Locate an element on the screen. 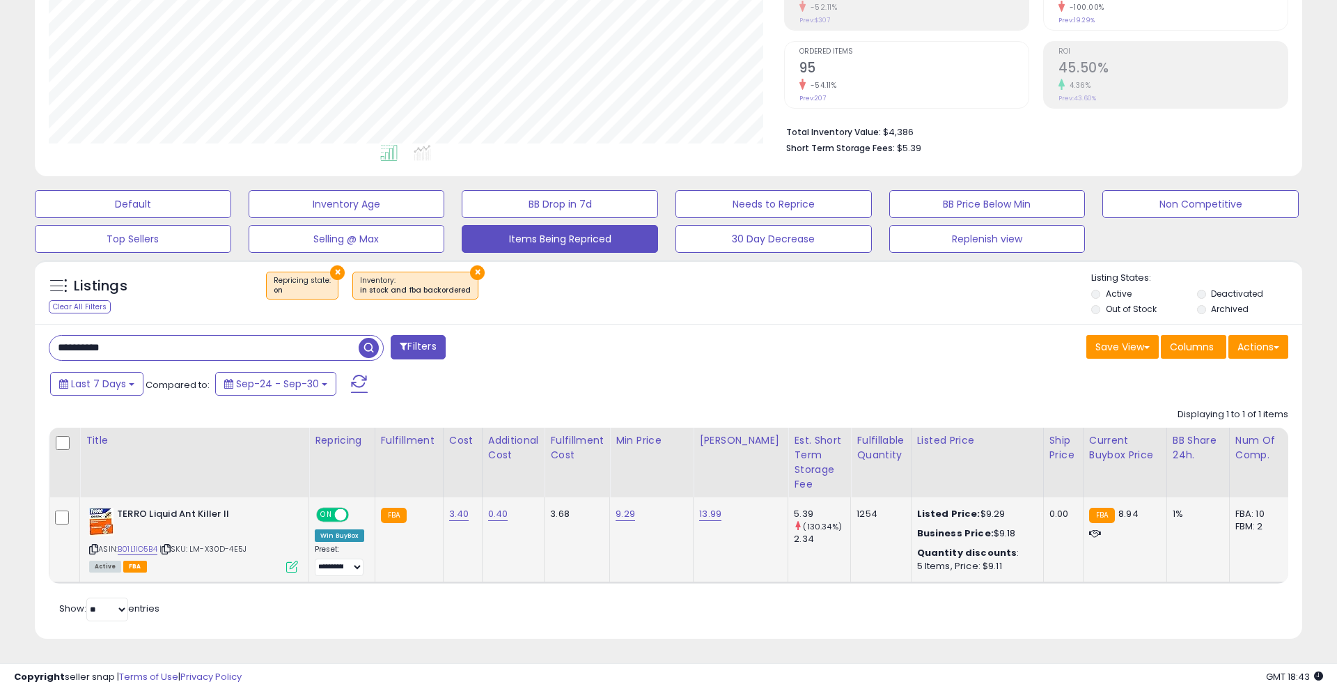 This screenshot has height=691, width=1337. h5: Listings is located at coordinates (100, 286).